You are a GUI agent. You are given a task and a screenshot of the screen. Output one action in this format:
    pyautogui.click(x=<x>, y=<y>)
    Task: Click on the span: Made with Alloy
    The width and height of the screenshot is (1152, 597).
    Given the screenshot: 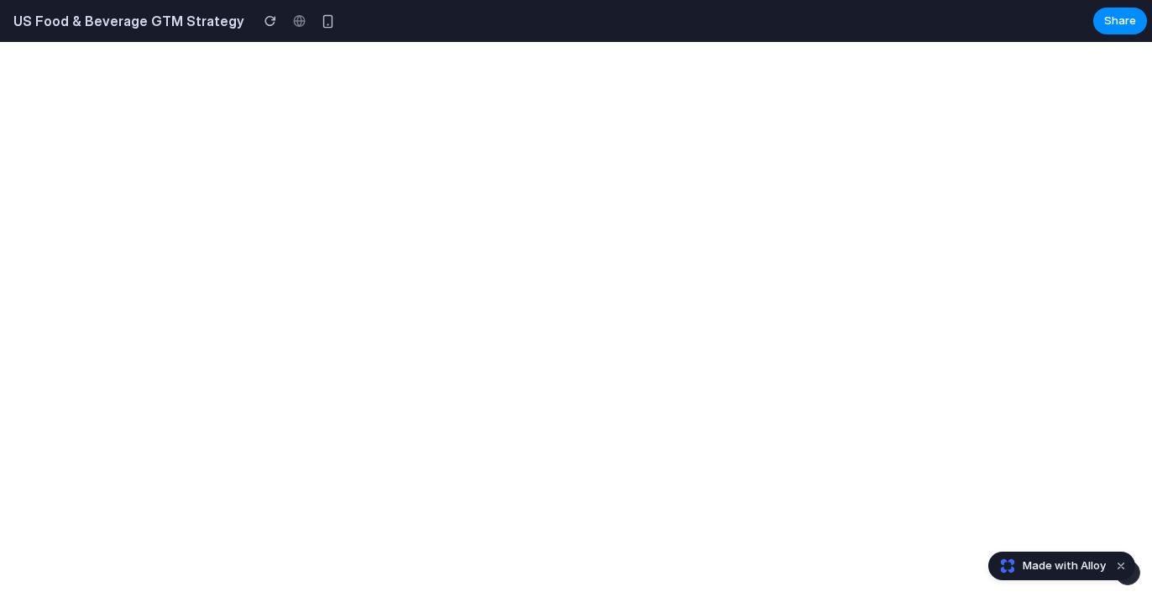 What is the action you would take?
    pyautogui.click(x=1064, y=566)
    